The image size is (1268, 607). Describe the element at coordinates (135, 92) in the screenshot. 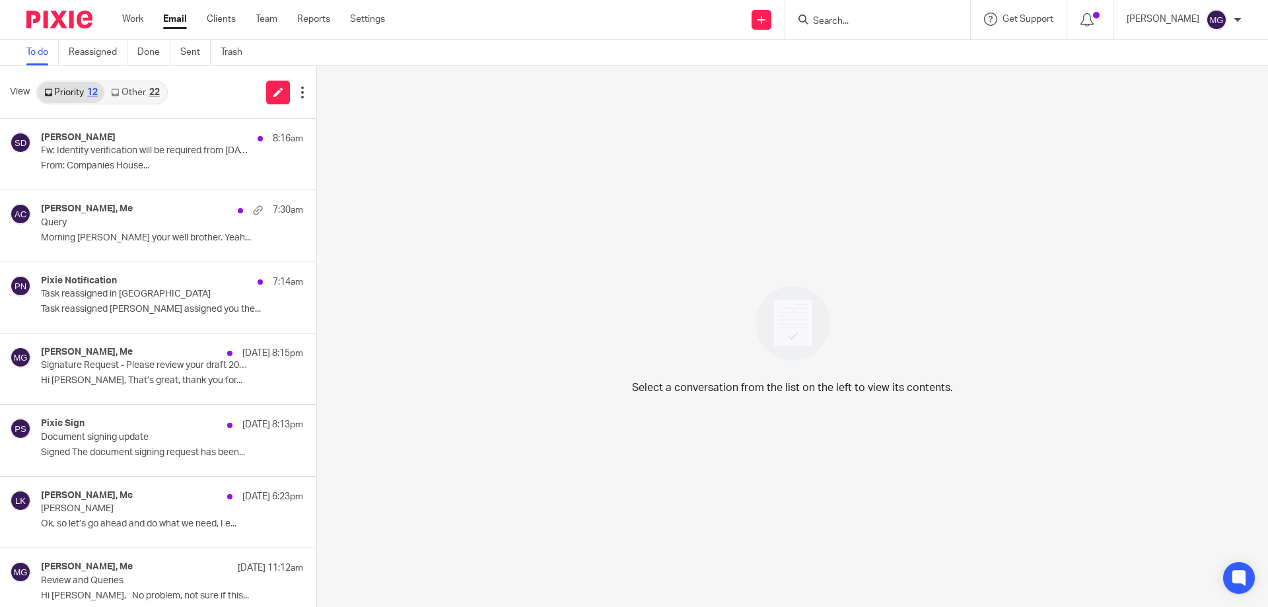

I see `a: Other22` at that location.